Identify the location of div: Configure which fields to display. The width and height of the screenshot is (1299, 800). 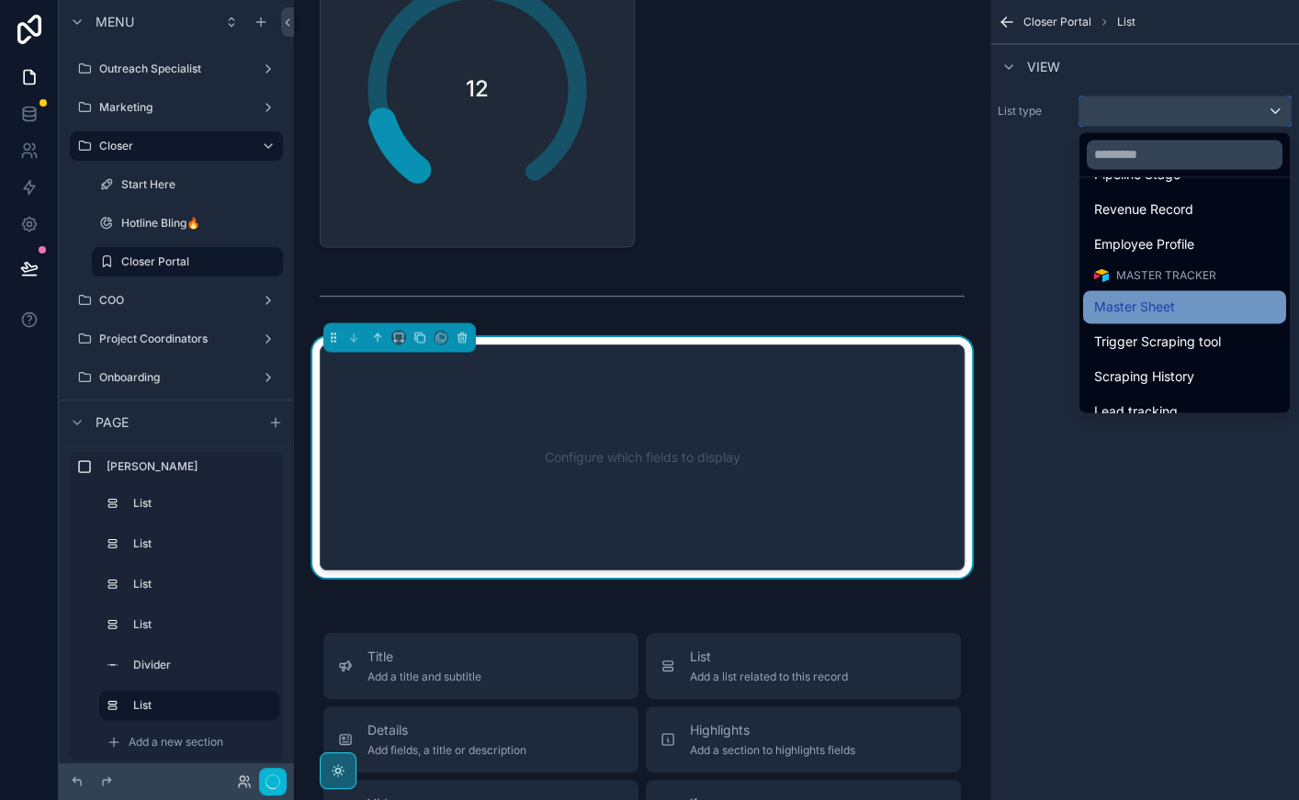
(642, 458).